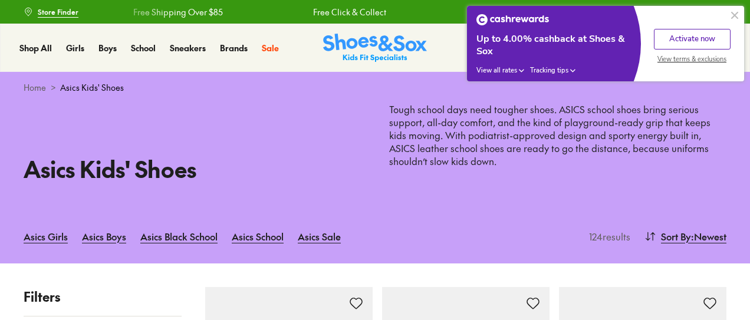 The height and width of the screenshot is (320, 750). I want to click on a: Book a FREE Expert Fitting, so click(676, 12).